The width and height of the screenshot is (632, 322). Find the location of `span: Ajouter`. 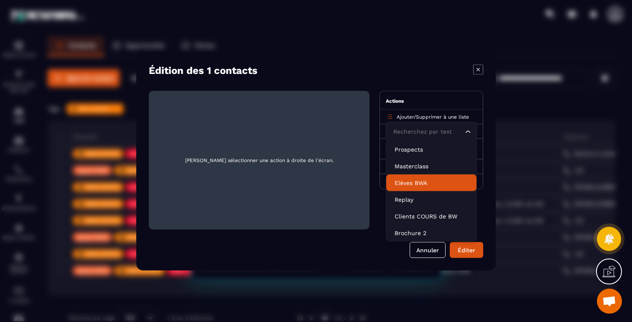

span: Ajouter is located at coordinates (405, 117).